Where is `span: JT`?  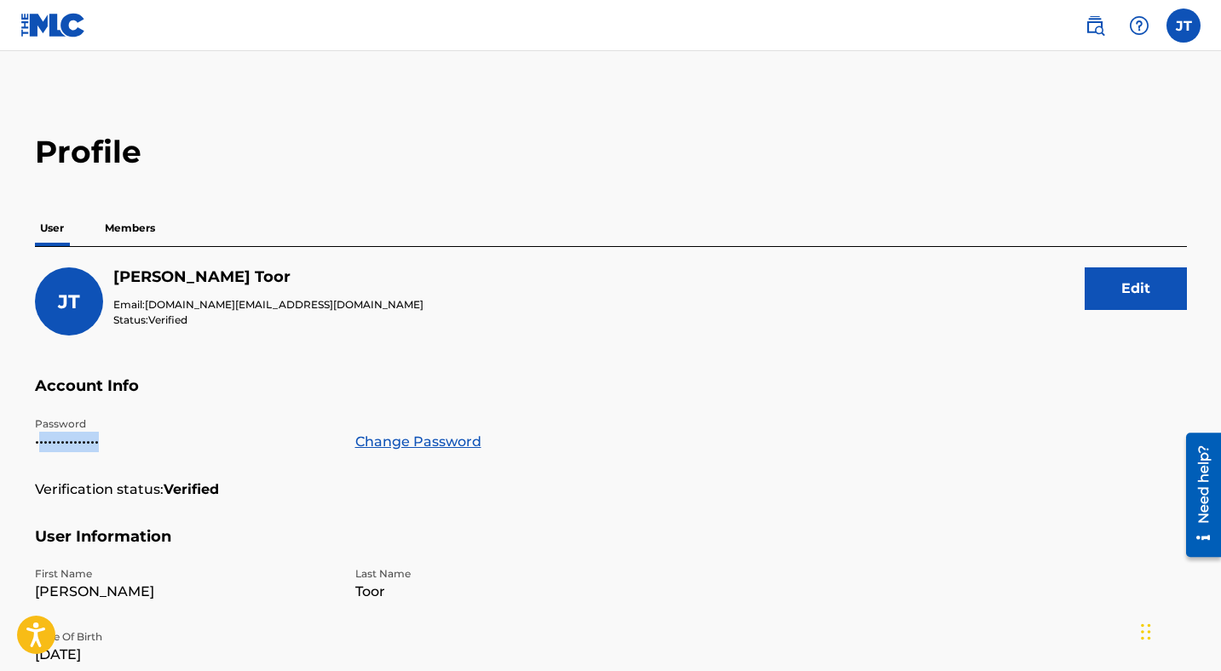 span: JT is located at coordinates (69, 302).